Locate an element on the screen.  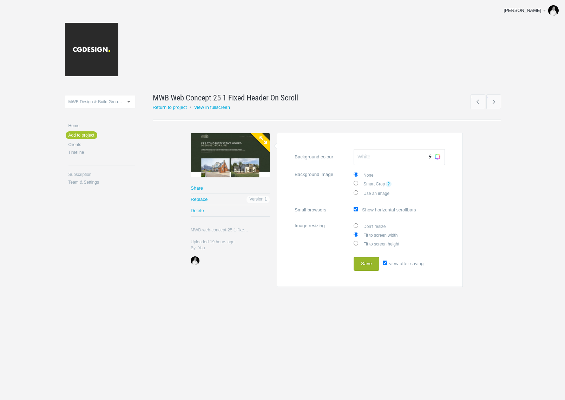
a: Home is located at coordinates (102, 126).